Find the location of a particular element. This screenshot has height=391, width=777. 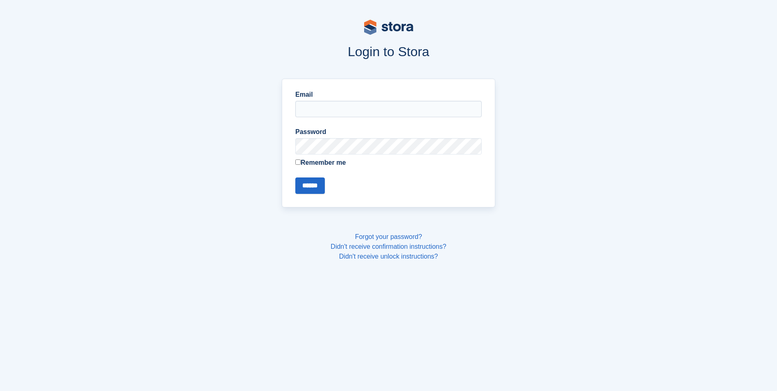

input: Remember me is located at coordinates (298, 162).